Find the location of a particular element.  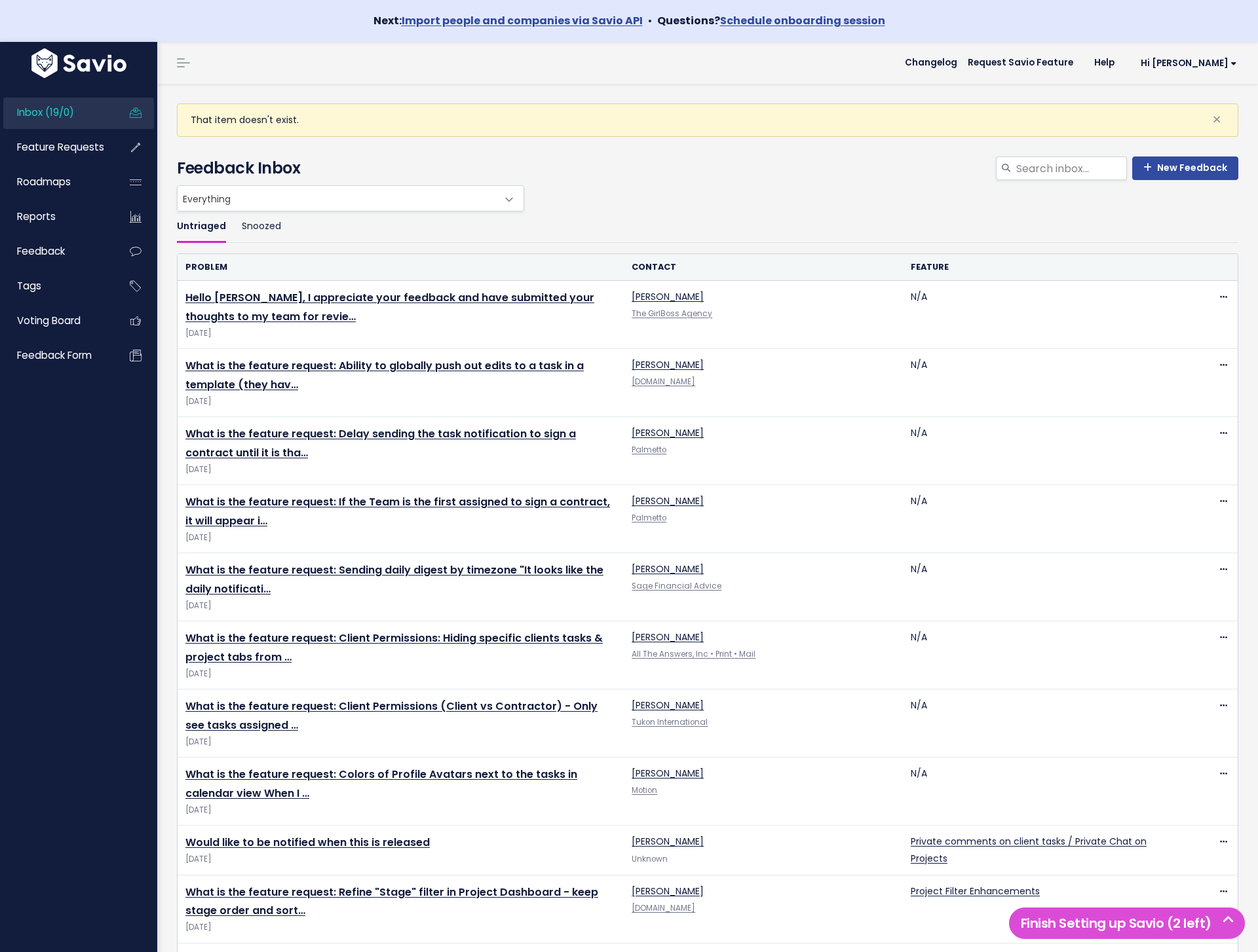

span: Inbox (19/0) is located at coordinates (45, 112).